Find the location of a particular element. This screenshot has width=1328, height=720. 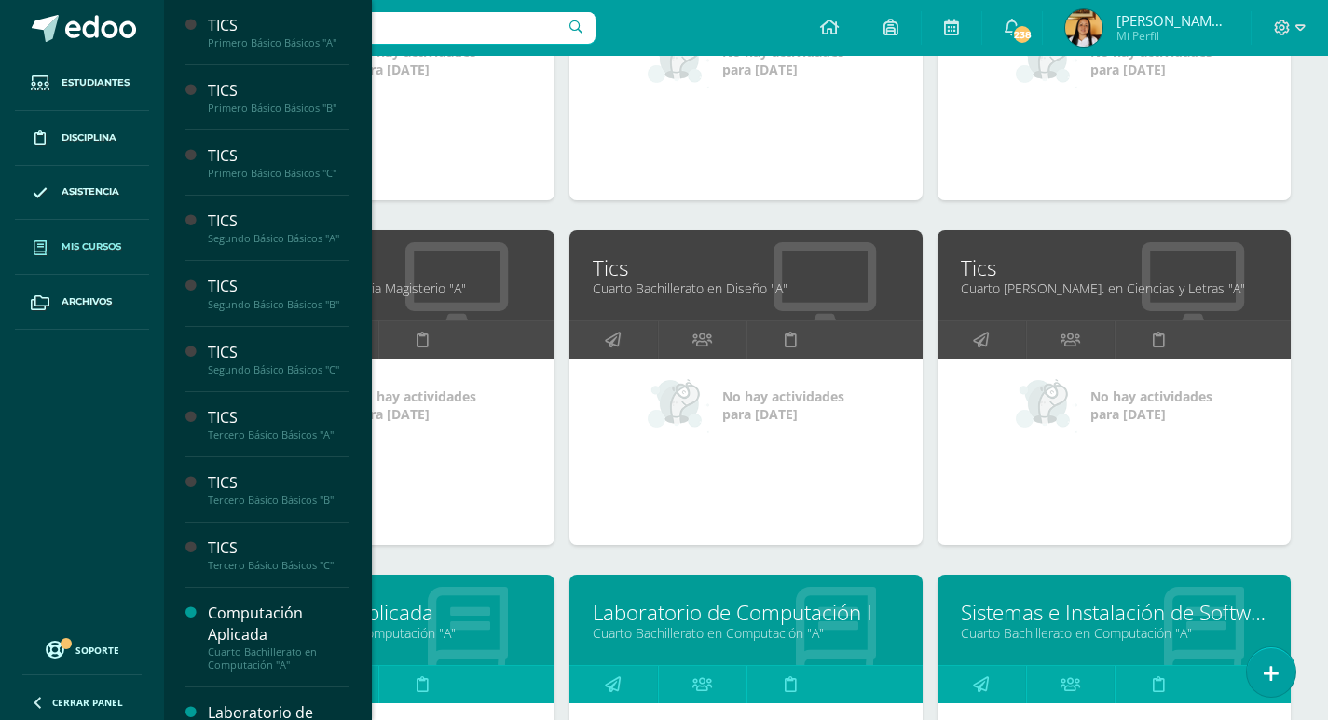

a: Cuarto Bachillerato en Diseño "A" is located at coordinates (745, 288).